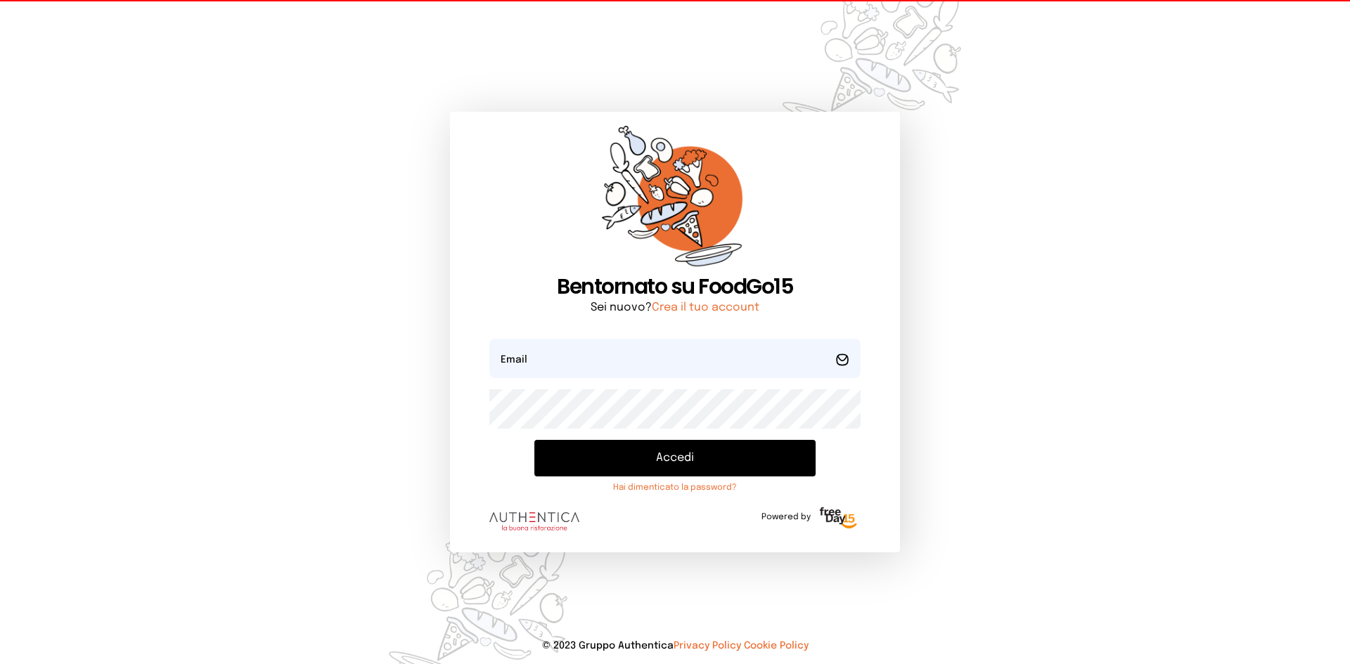  What do you see at coordinates (675, 458) in the screenshot?
I see `button: Accedi` at bounding box center [675, 458].